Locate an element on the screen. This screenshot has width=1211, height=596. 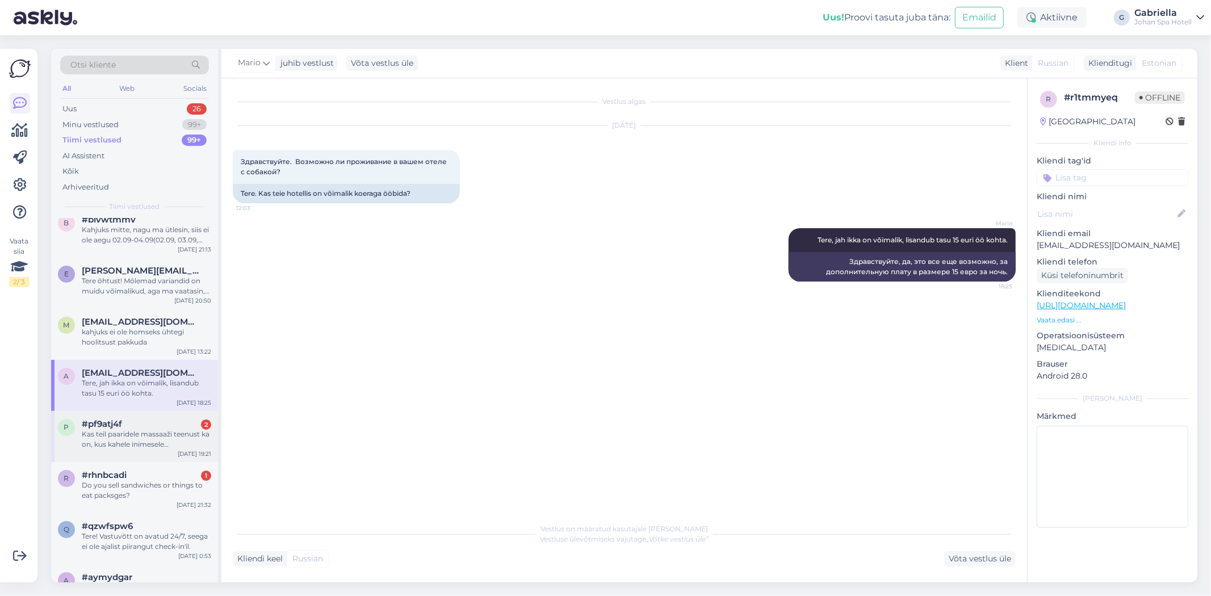
div: Aktiivne is located at coordinates (1052, 18).